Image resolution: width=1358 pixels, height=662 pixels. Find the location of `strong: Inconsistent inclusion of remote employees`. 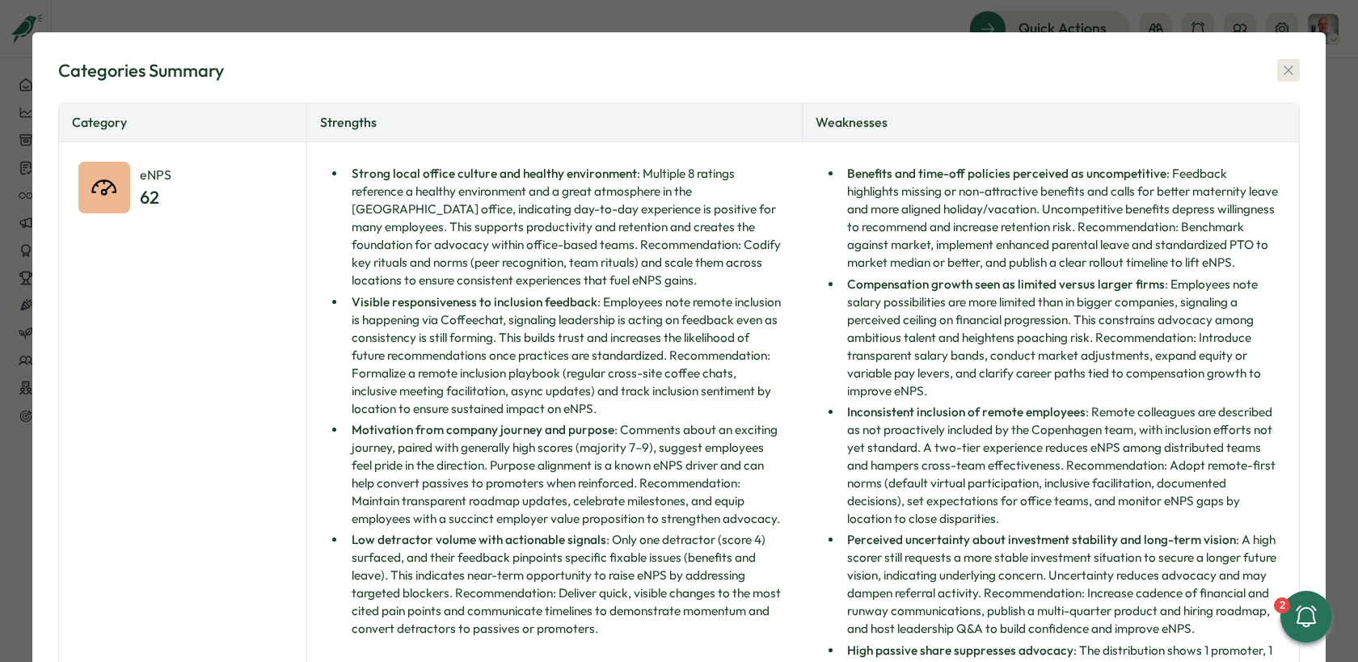

strong: Inconsistent inclusion of remote employees is located at coordinates (966, 412).